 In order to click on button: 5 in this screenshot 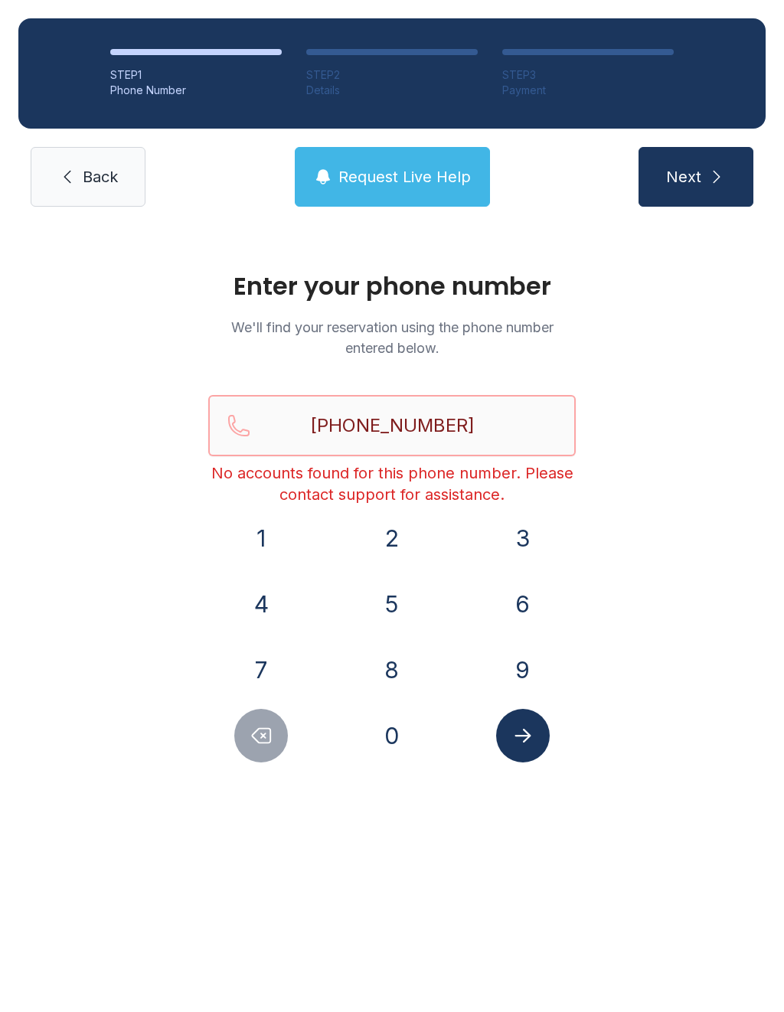, I will do `click(392, 604)`.